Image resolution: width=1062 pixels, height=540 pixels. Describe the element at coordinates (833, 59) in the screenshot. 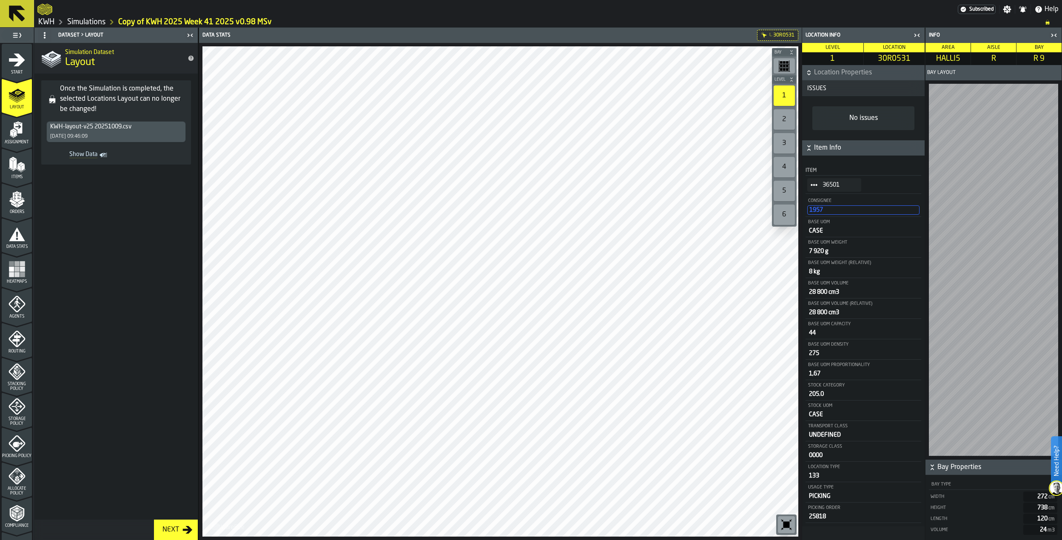

I see `span: 1` at that location.